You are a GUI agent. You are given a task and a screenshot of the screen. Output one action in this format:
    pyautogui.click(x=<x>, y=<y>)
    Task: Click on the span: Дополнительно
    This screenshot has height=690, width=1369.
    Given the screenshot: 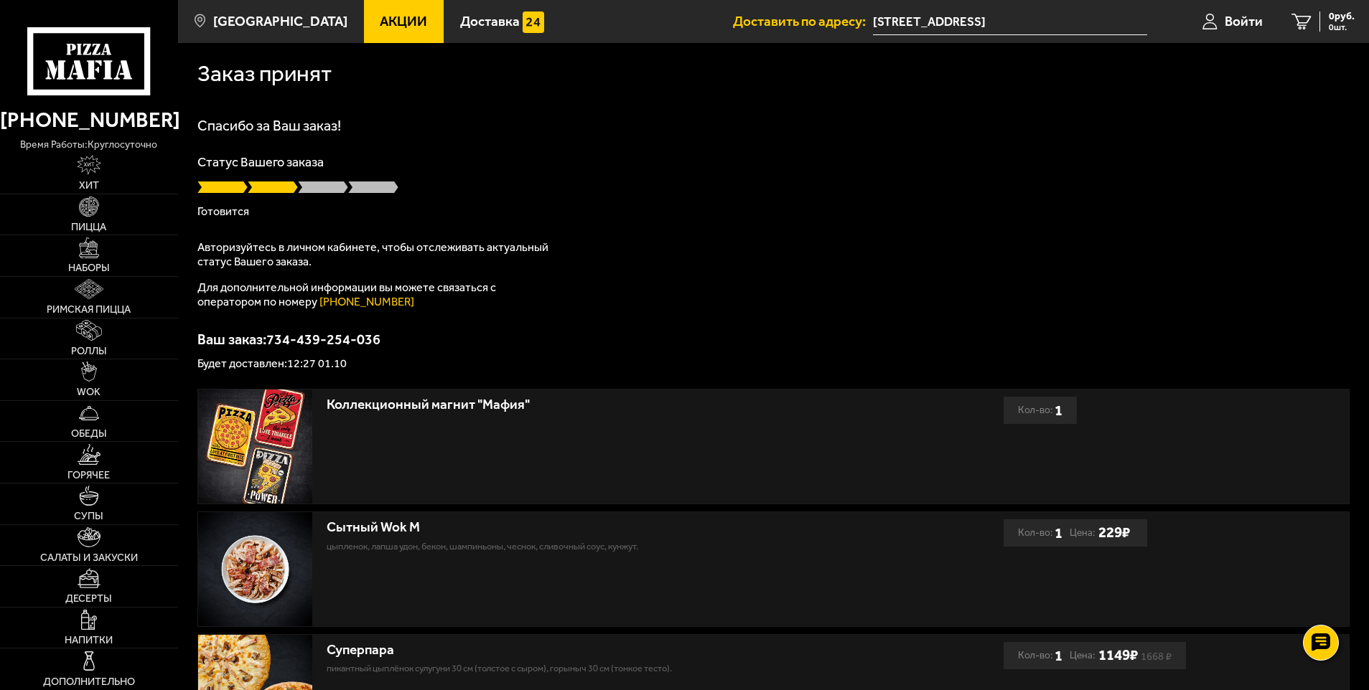 What is the action you would take?
    pyautogui.click(x=89, y=682)
    